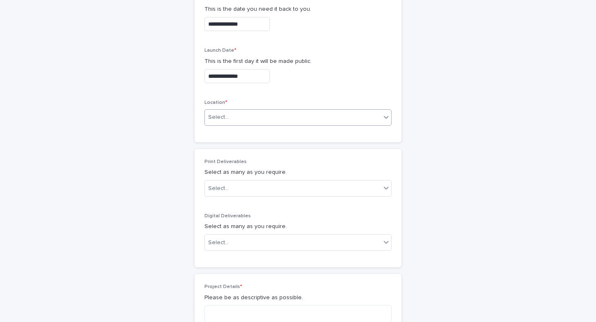 Image resolution: width=596 pixels, height=322 pixels. I want to click on span: Project Details, so click(223, 287).